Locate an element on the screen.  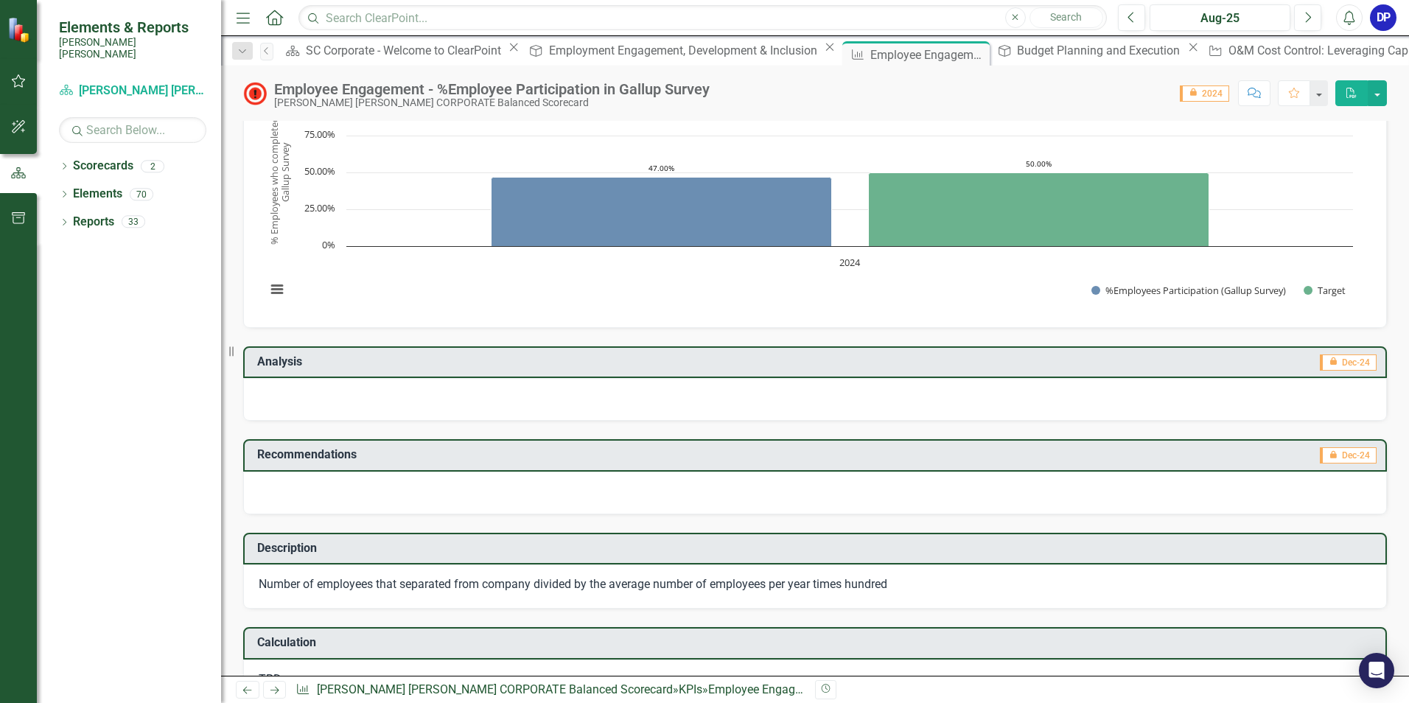
span: Search is located at coordinates (1065, 17).